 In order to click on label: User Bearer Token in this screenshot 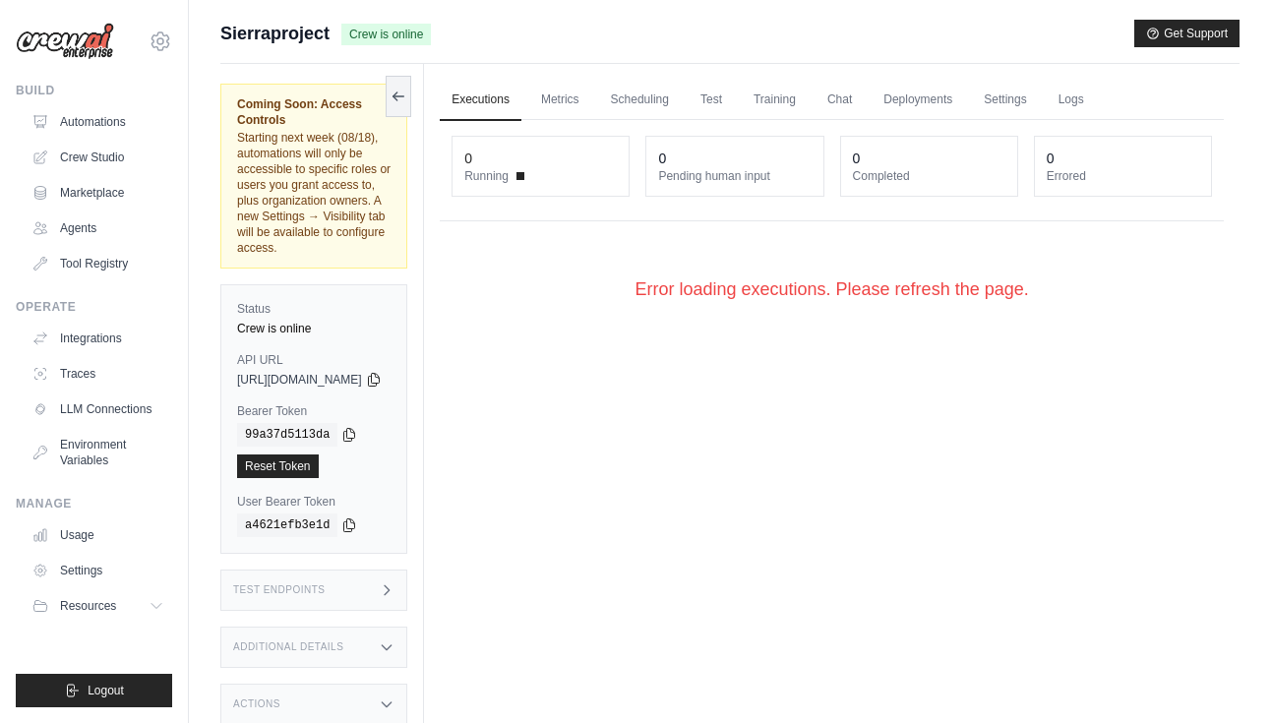, I will do `click(314, 502)`.